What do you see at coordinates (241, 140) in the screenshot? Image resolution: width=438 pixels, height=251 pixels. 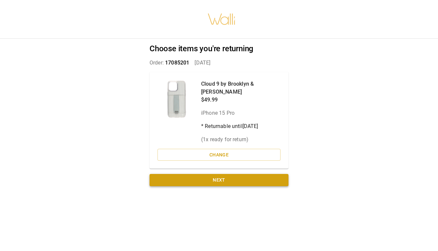 I see `p: ( 1 x ready for return)` at bounding box center [241, 140].